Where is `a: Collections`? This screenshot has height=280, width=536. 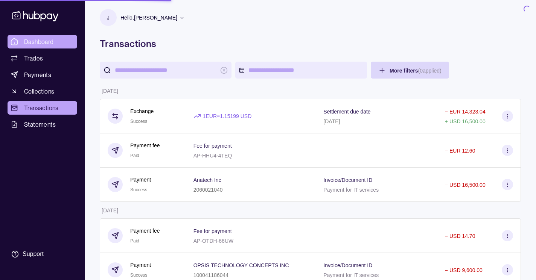 a: Collections is located at coordinates (42, 91).